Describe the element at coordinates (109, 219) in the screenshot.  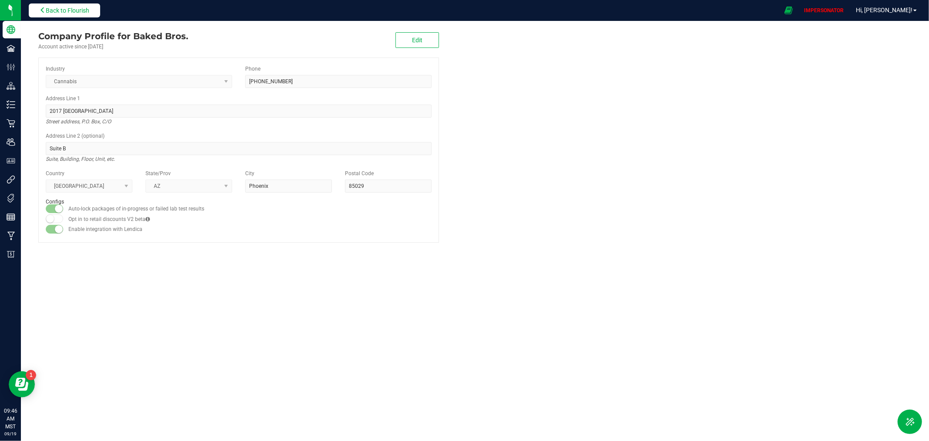
I see `label: Opt in to retail discounts V2 beta` at that location.